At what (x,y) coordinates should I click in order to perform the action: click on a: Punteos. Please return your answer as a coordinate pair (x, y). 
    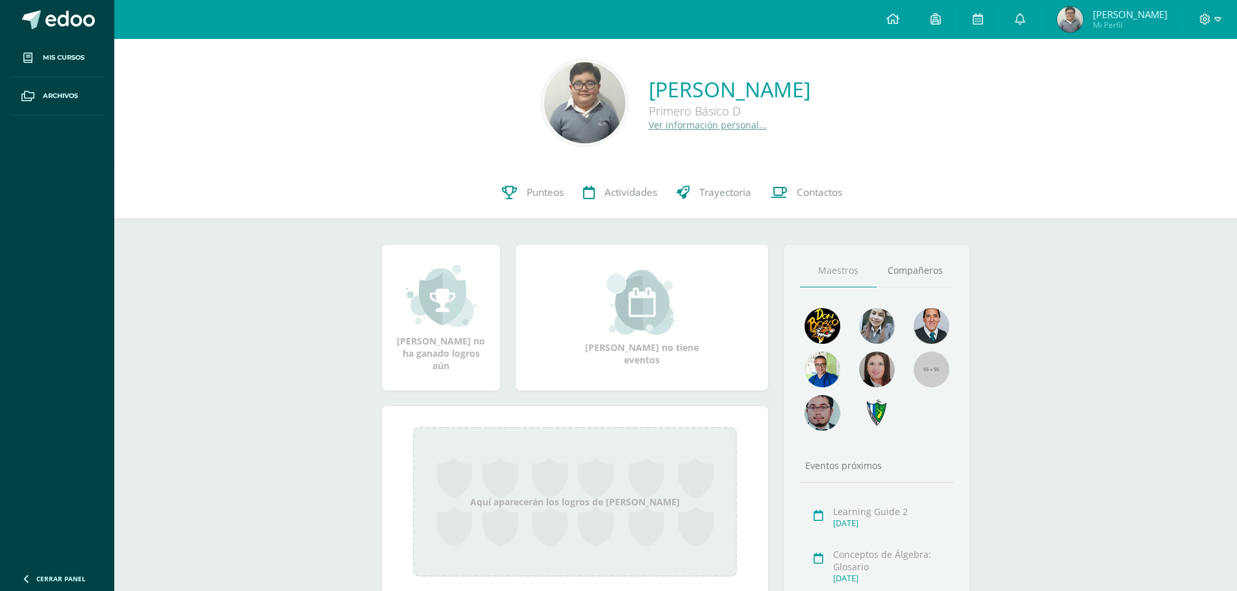
    Looking at the image, I should click on (532, 193).